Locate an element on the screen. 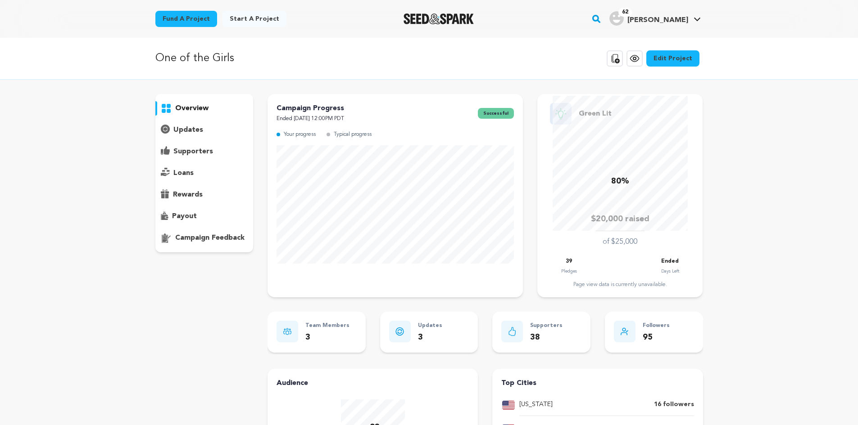  p: 95 is located at coordinates (656, 338).